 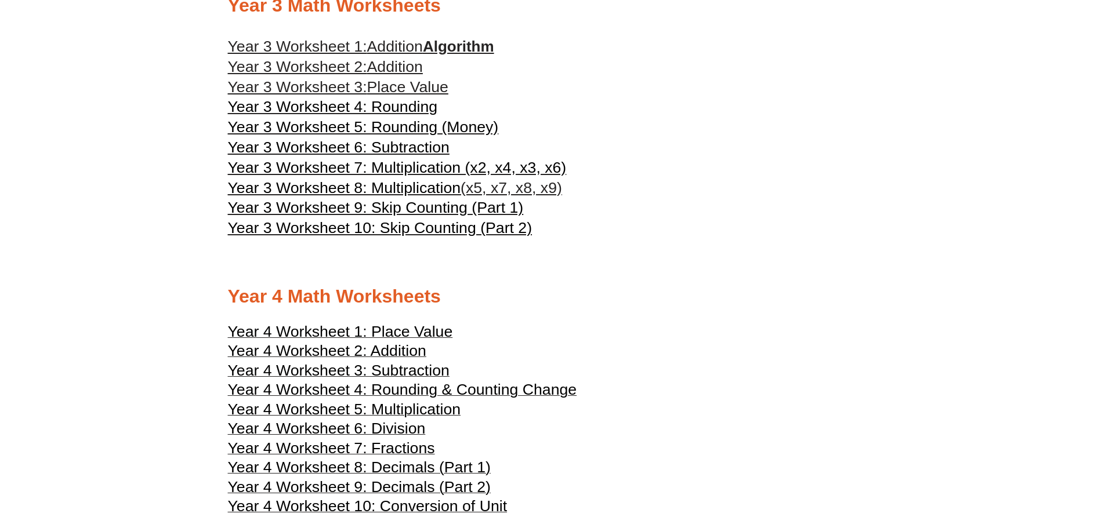 I want to click on span: Year 3 Worksheet 8: Multiplication, so click(x=344, y=188).